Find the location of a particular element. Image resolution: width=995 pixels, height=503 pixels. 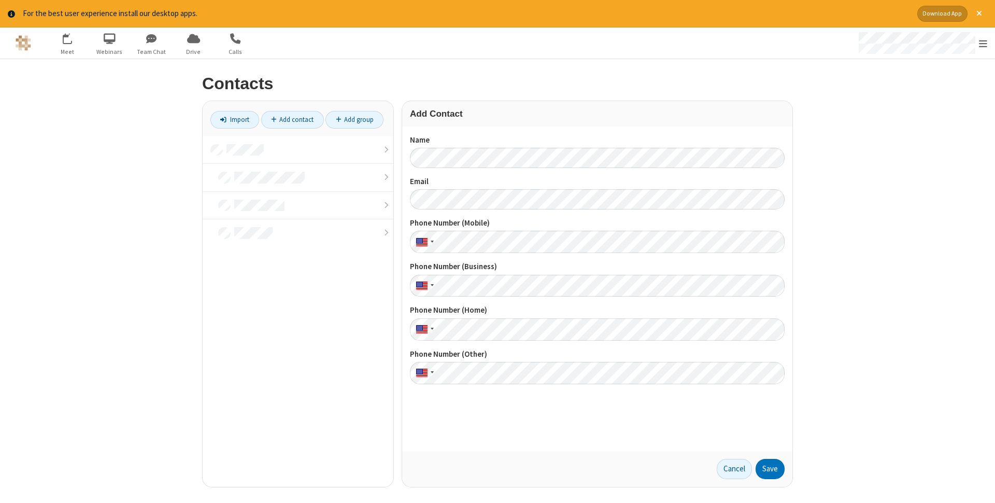

span: Calls is located at coordinates (235, 52).